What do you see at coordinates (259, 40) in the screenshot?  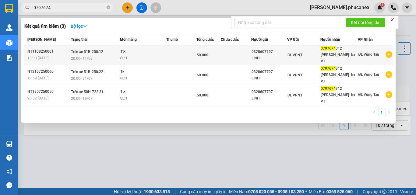 I see `span: Người gửi` at bounding box center [259, 40].